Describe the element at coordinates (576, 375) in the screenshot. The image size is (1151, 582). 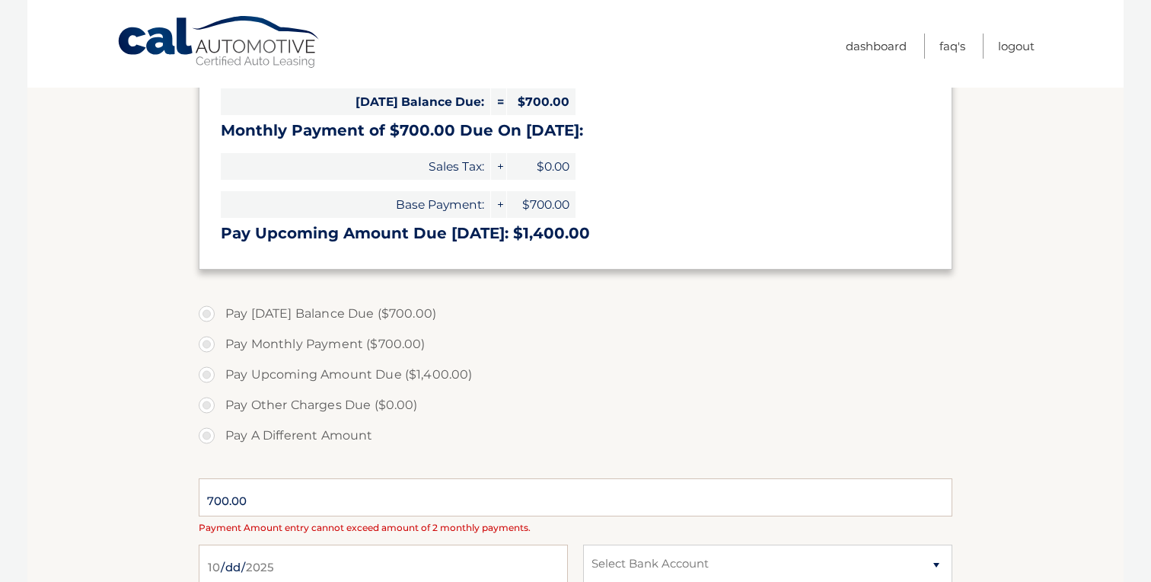
I see `label: Pay Upcoming Amount Due ($1,400.00)` at that location.